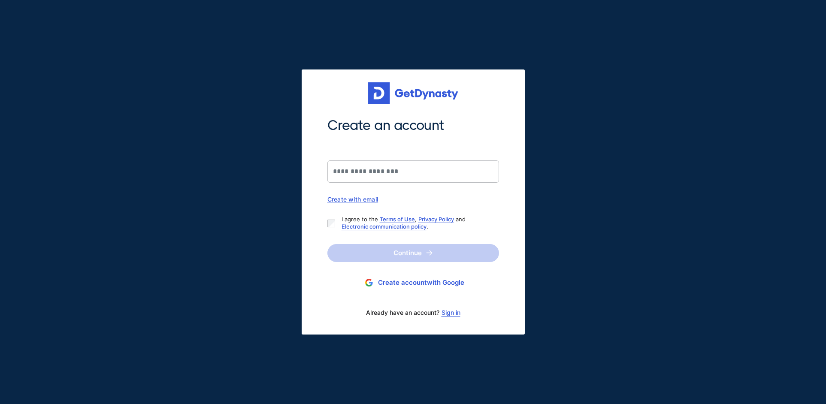 The image size is (826, 404). I want to click on a: Privacy Policy, so click(436, 219).